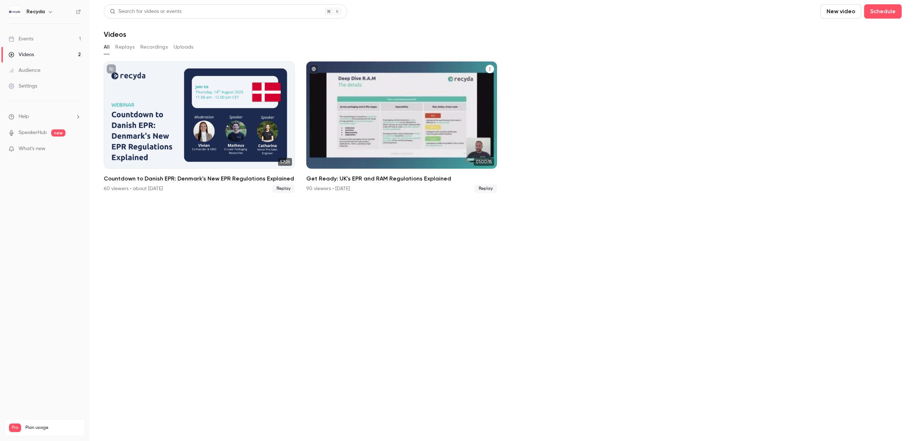 The height and width of the screenshot is (441, 916). I want to click on div: Settings, so click(23, 86).